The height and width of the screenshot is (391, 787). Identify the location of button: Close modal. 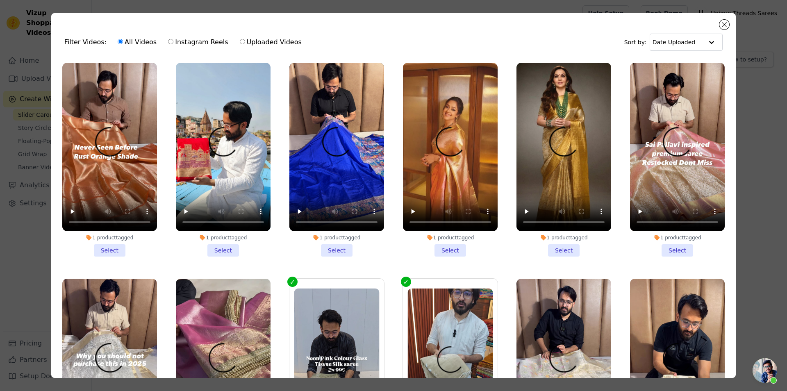
(724, 25).